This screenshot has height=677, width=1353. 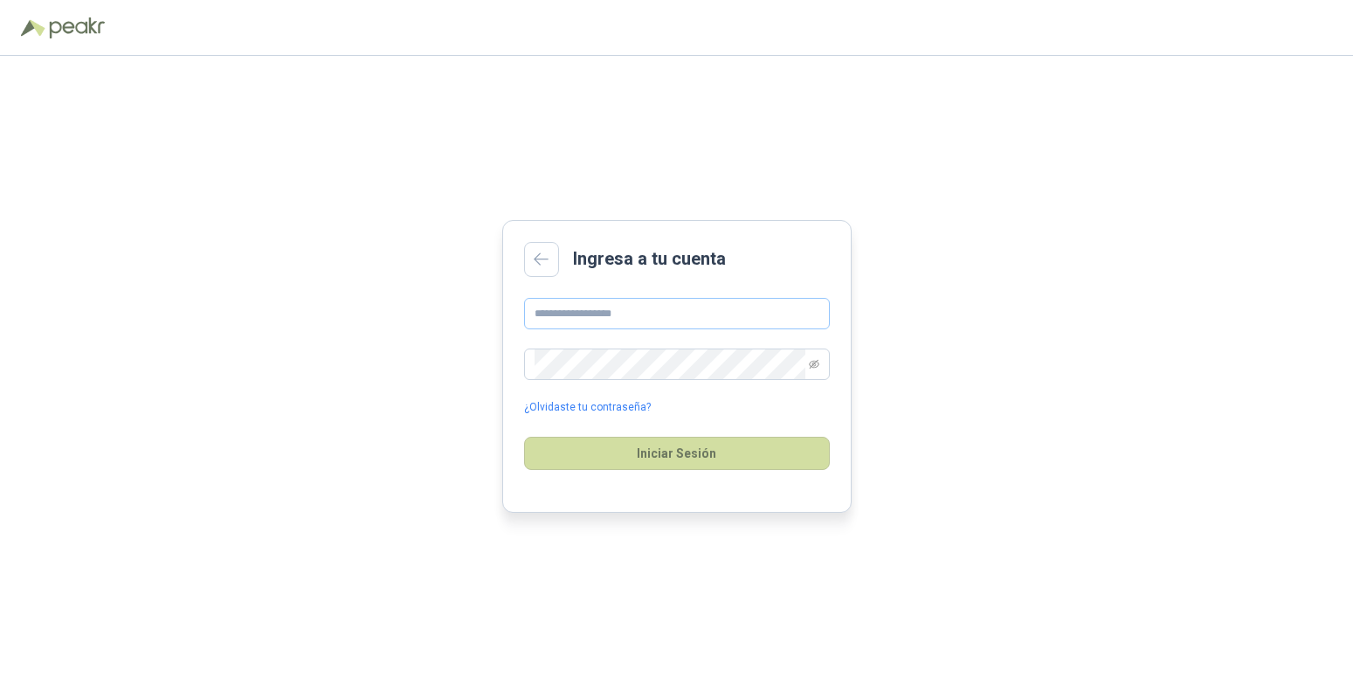 What do you see at coordinates (677, 453) in the screenshot?
I see `button: Iniciar Sesión` at bounding box center [677, 453].